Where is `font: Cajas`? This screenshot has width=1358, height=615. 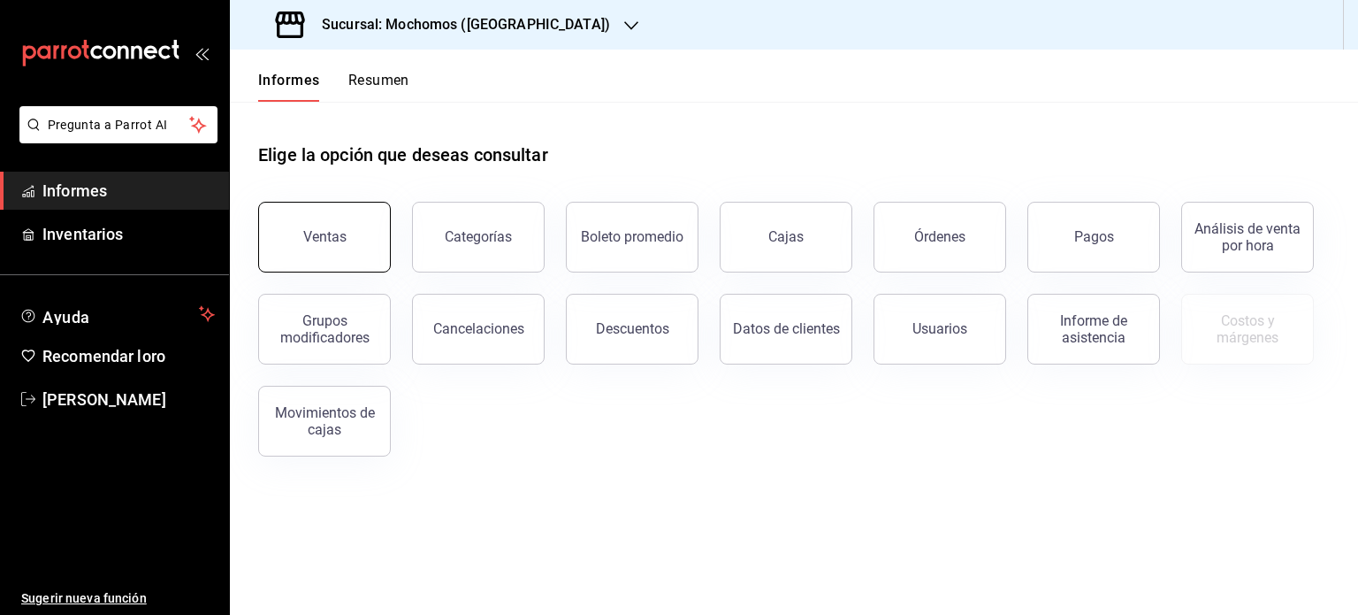
font: Cajas is located at coordinates (786, 236).